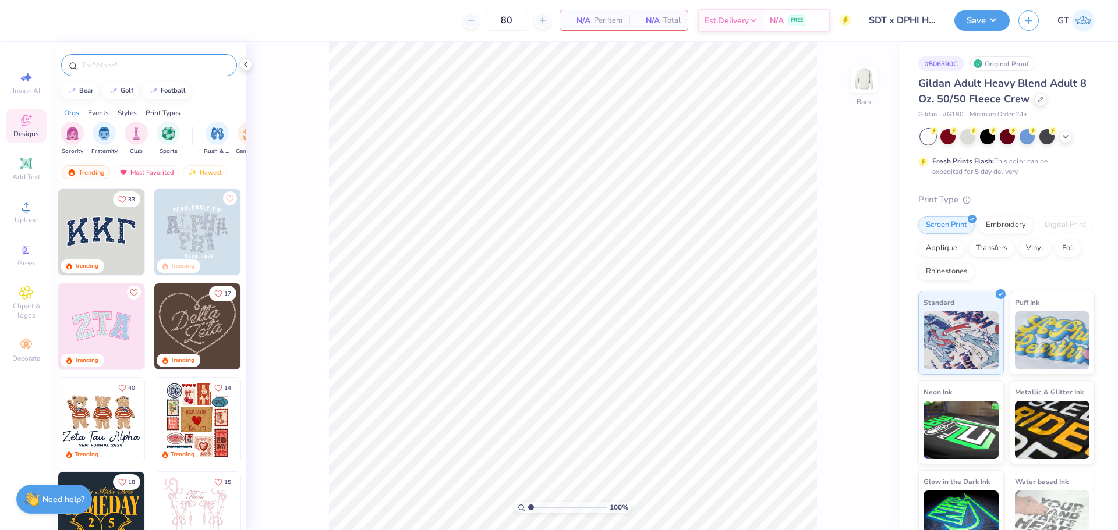  I want to click on img: most_fav.gif, so click(123, 172).